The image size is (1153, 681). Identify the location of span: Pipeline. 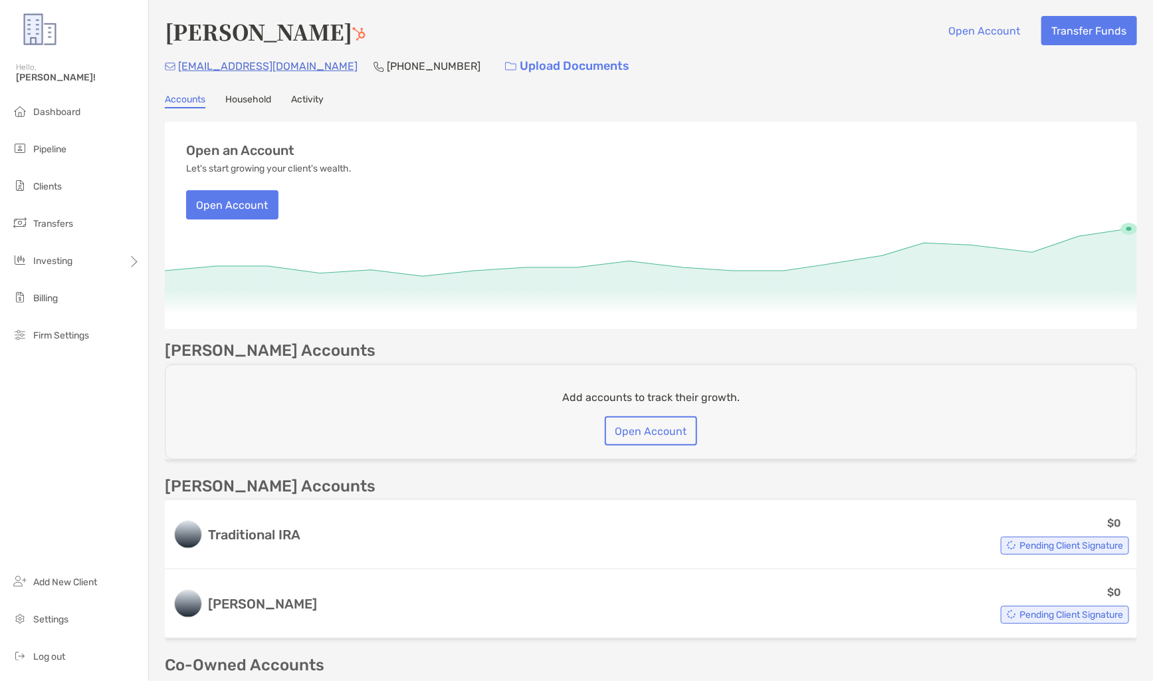
(50, 149).